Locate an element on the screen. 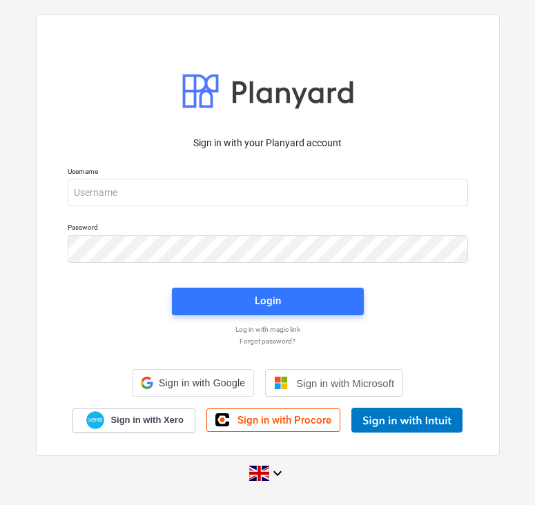  span: Sign in with Google is located at coordinates (202, 383).